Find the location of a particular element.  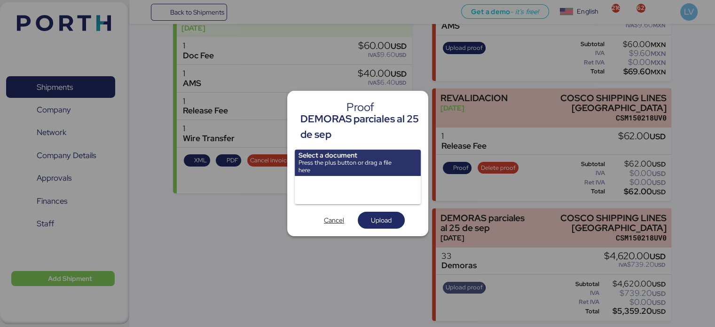

span: Cancel is located at coordinates (334, 220).